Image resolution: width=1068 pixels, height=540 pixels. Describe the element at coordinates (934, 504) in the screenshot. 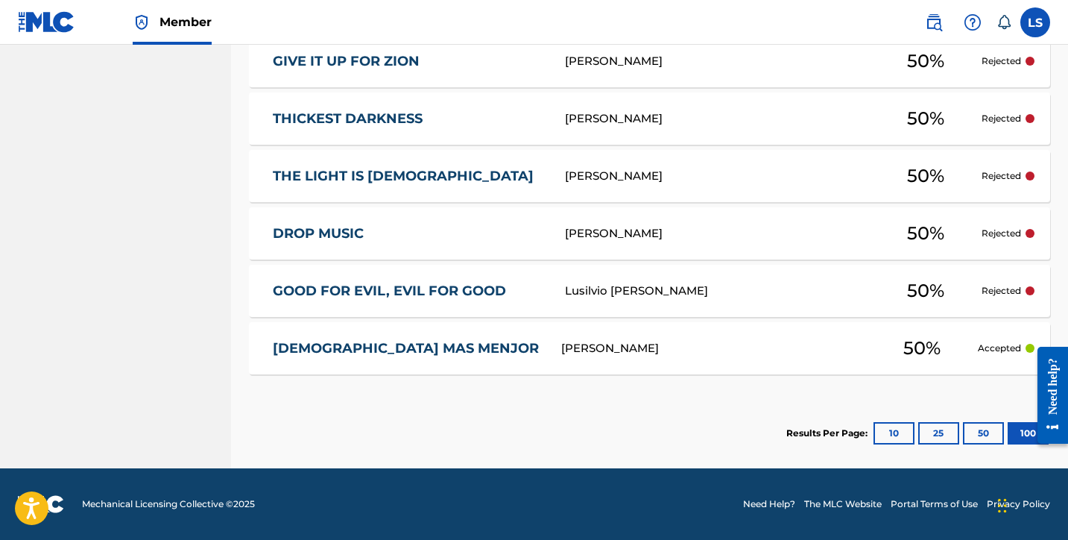

I see `a: Portal Terms of Use` at that location.